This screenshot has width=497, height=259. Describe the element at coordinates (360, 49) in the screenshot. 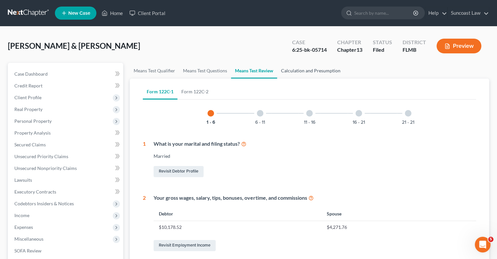

I see `span: 13` at that location.